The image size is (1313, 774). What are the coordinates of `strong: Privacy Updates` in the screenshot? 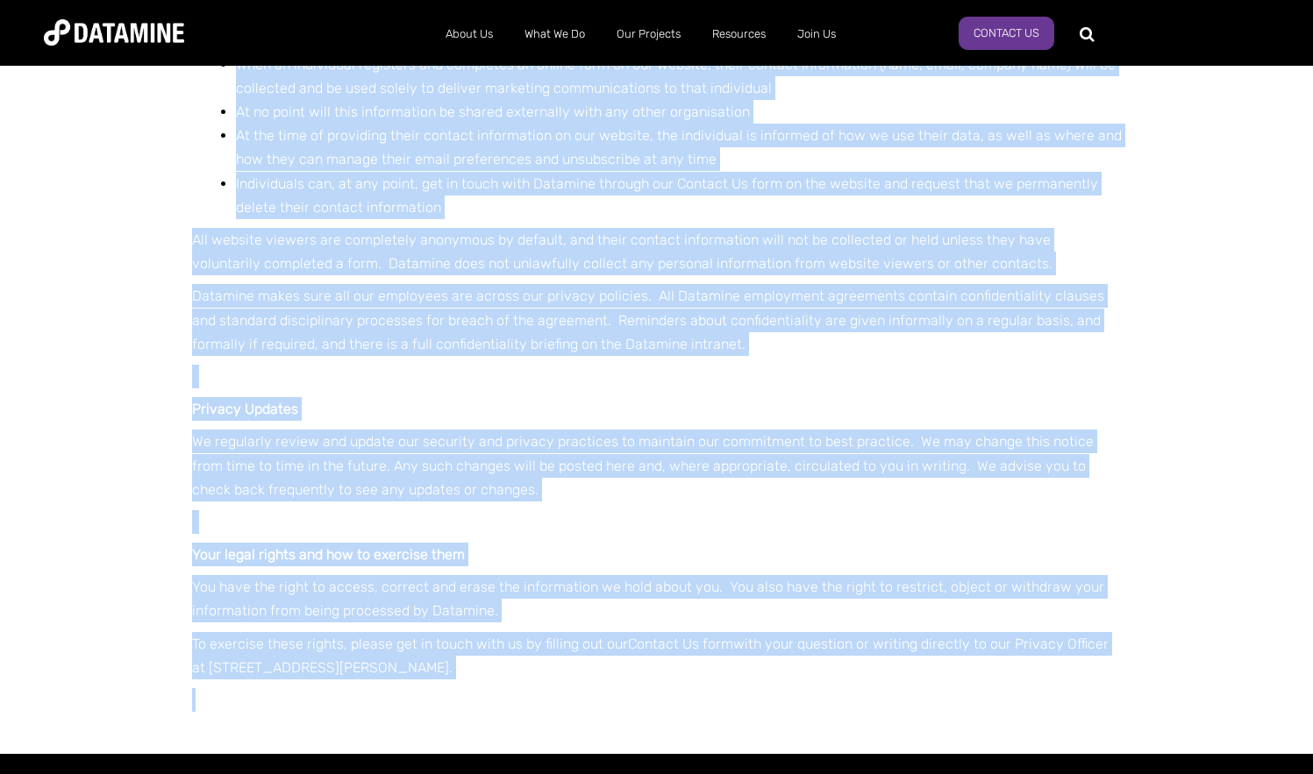 It's located at (245, 409).